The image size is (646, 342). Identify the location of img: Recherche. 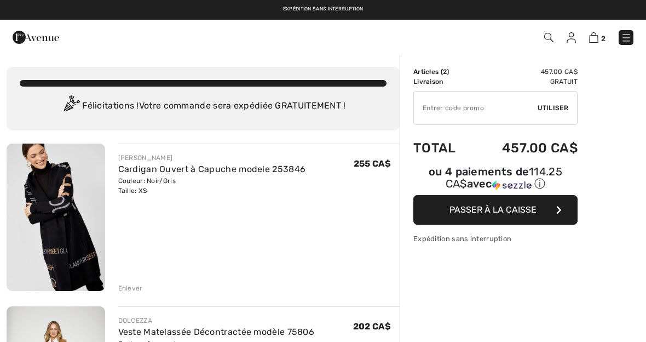
(549, 37).